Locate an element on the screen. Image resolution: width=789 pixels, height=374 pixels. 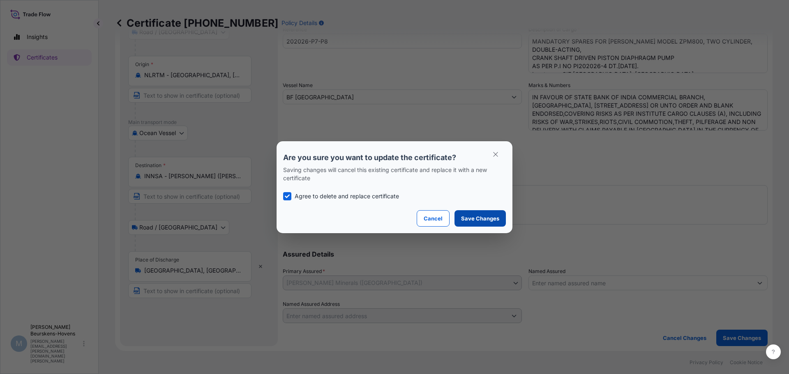
p: Are you sure you want to update the certificate? is located at coordinates (394, 158).